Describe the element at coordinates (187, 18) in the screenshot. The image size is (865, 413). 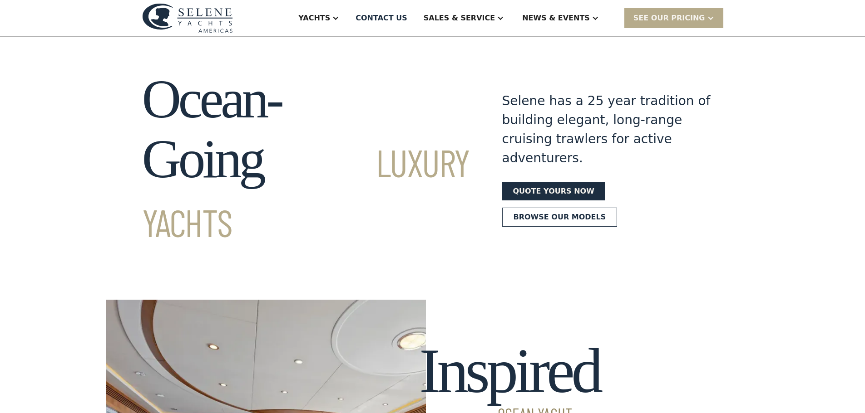
I see `img: logo` at that location.